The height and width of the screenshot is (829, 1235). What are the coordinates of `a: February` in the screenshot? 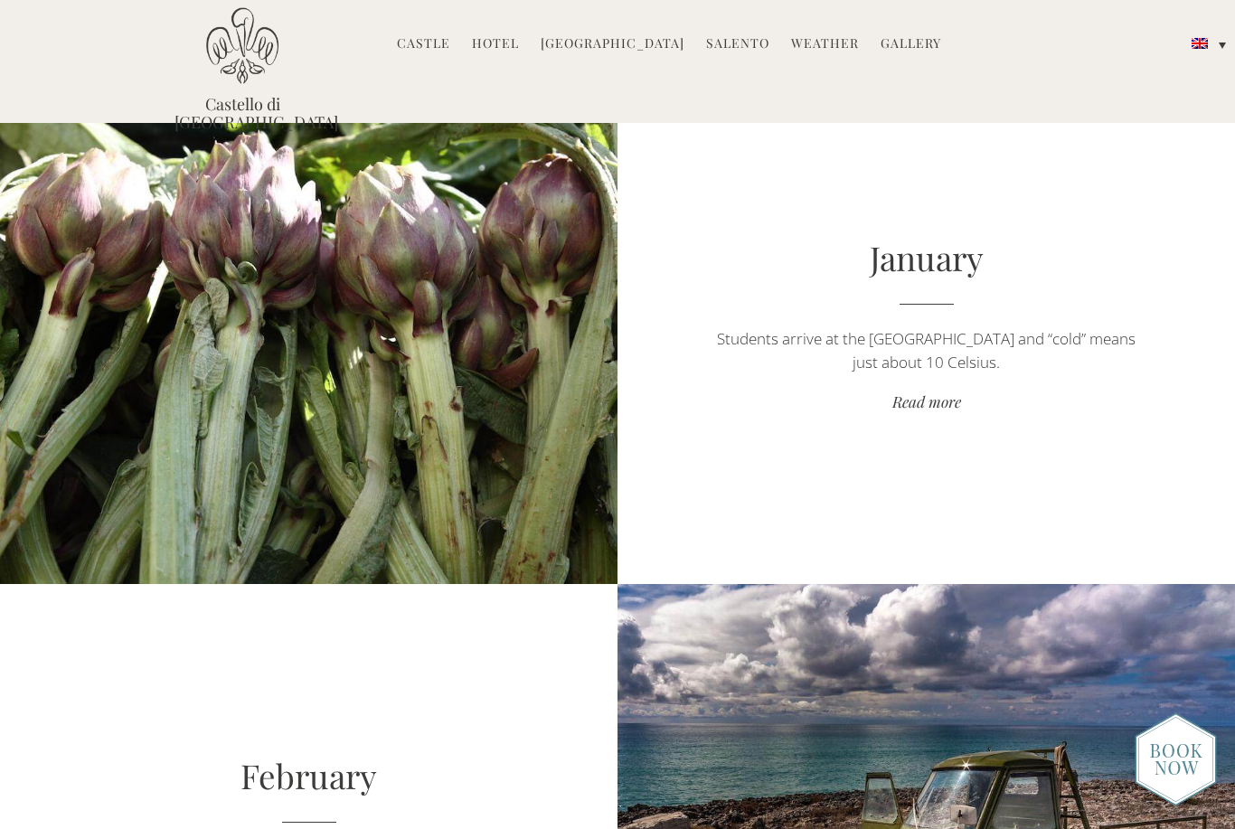 It's located at (308, 775).